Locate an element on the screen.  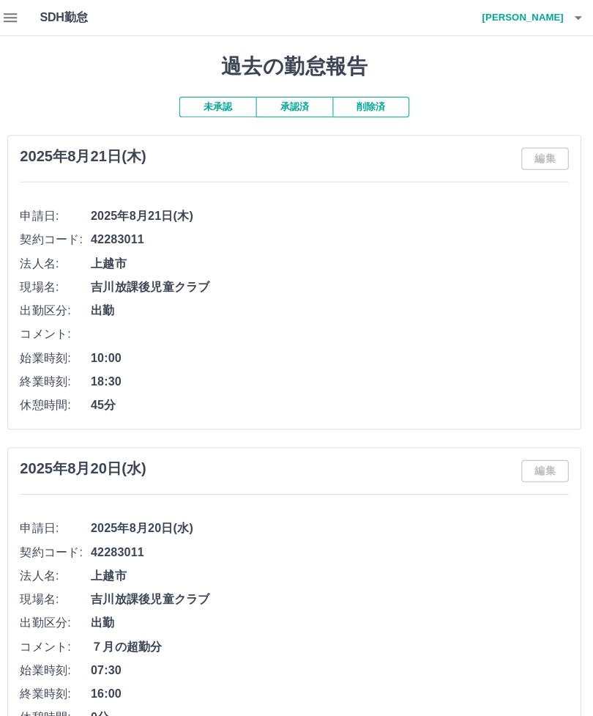
h3: 2025年8月21日(木) is located at coordinates (86, 155).